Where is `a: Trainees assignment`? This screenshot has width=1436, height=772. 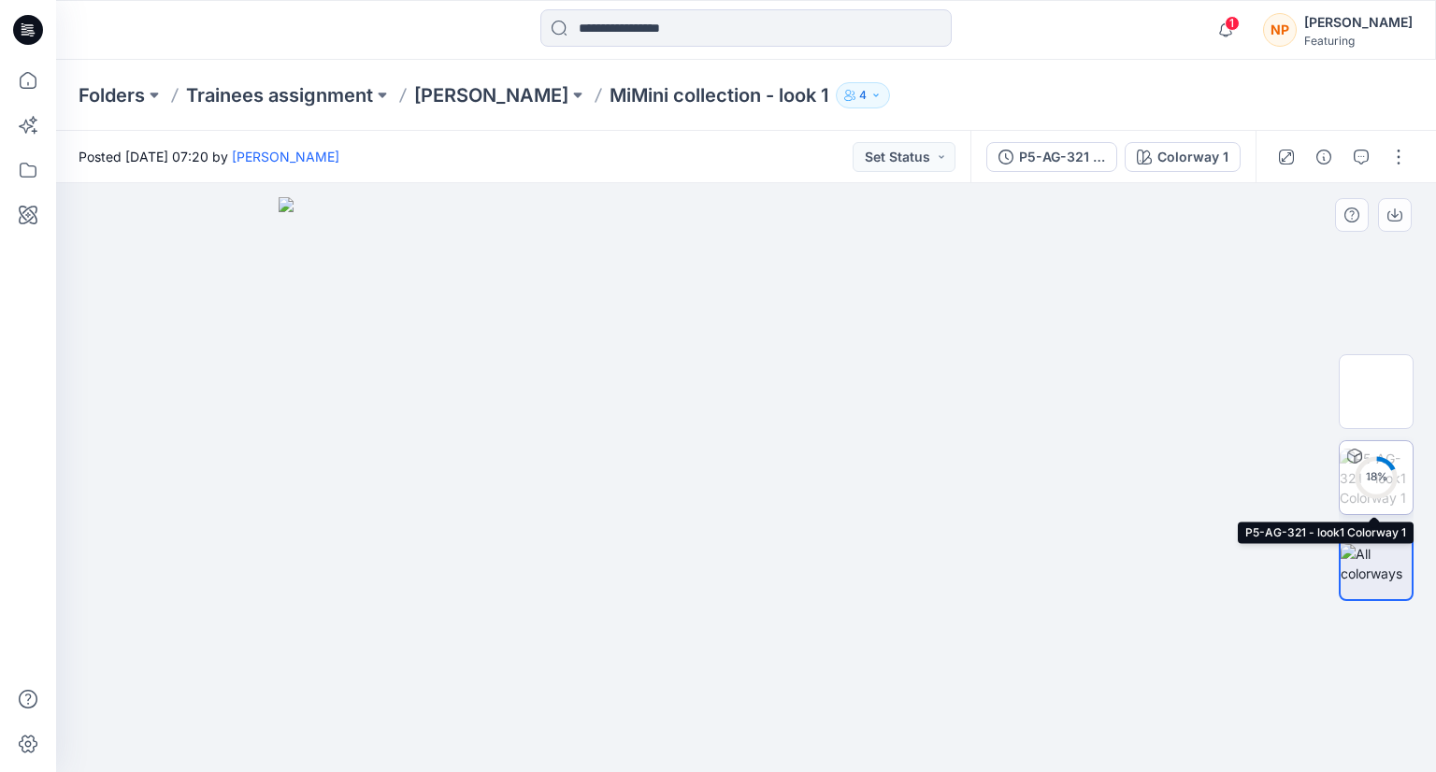
a: Trainees assignment is located at coordinates (280, 95).